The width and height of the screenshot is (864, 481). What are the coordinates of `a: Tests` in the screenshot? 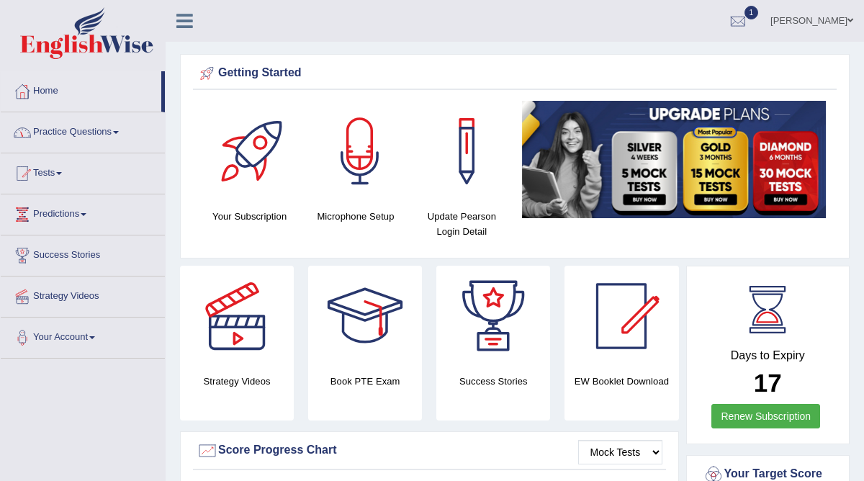 It's located at (83, 171).